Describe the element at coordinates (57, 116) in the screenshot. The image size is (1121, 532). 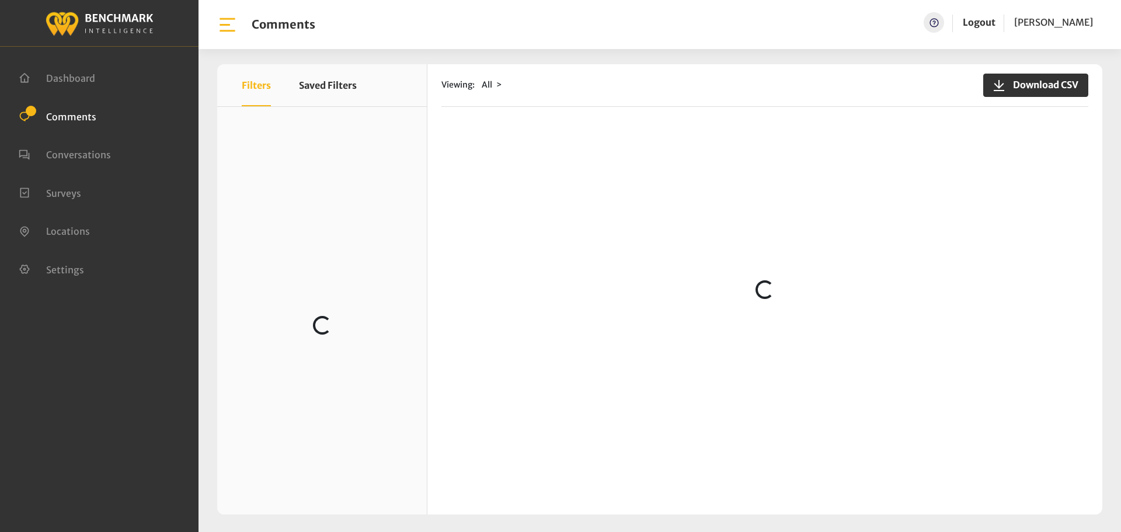
I see `a: Comments` at that location.